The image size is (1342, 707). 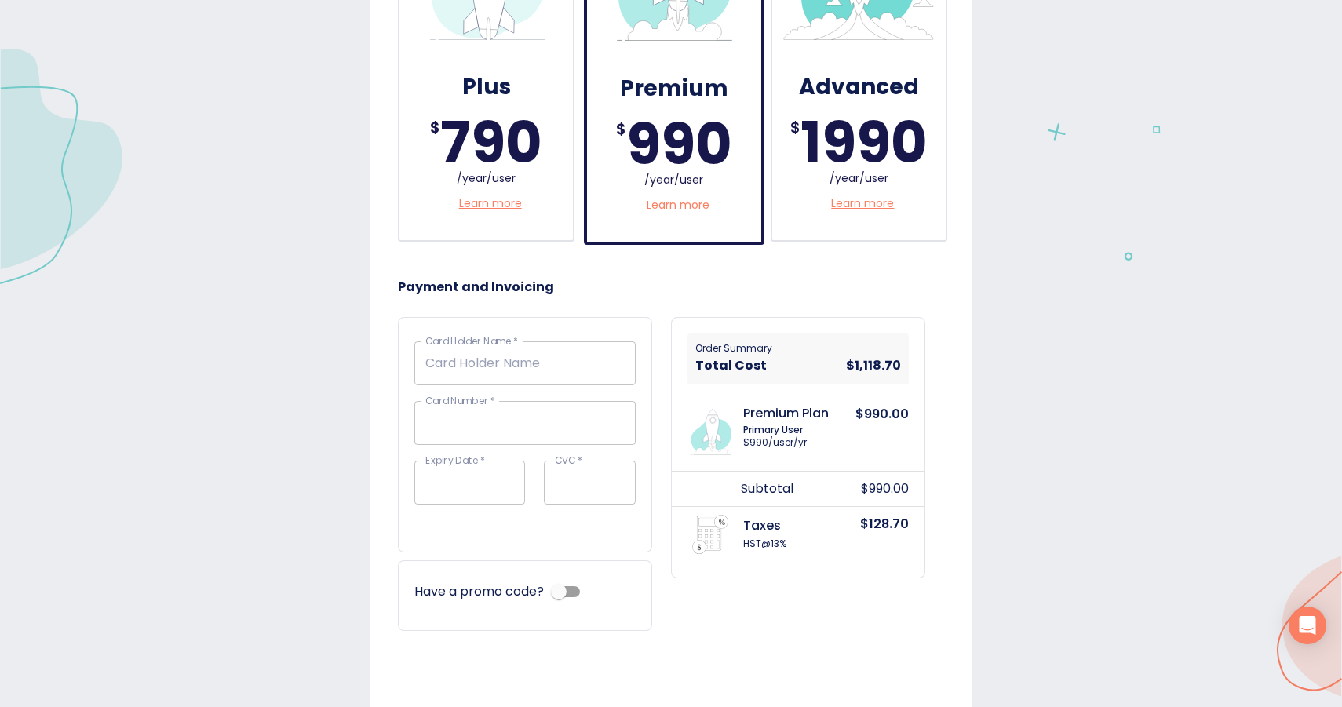 I want to click on p: $128.70, so click(x=885, y=534).